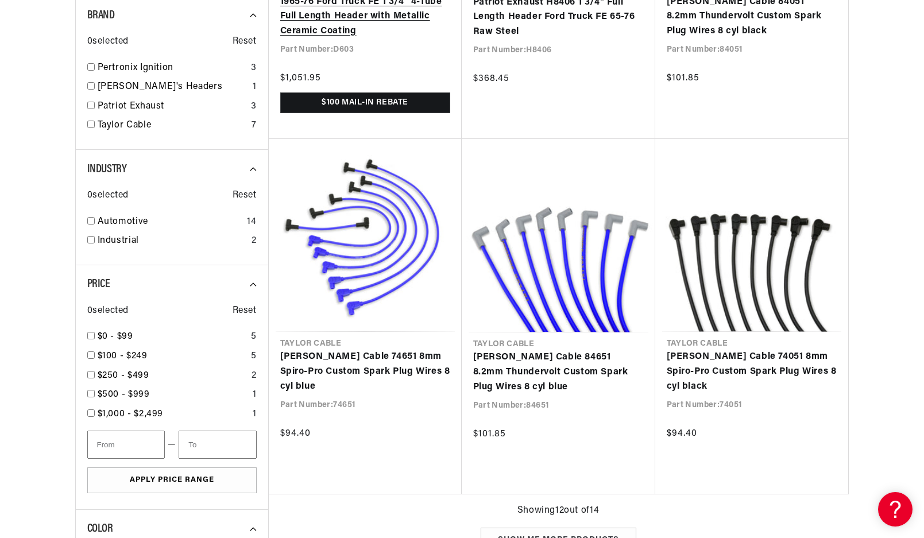  What do you see at coordinates (126, 444) in the screenshot?
I see `input: From` at bounding box center [126, 444].